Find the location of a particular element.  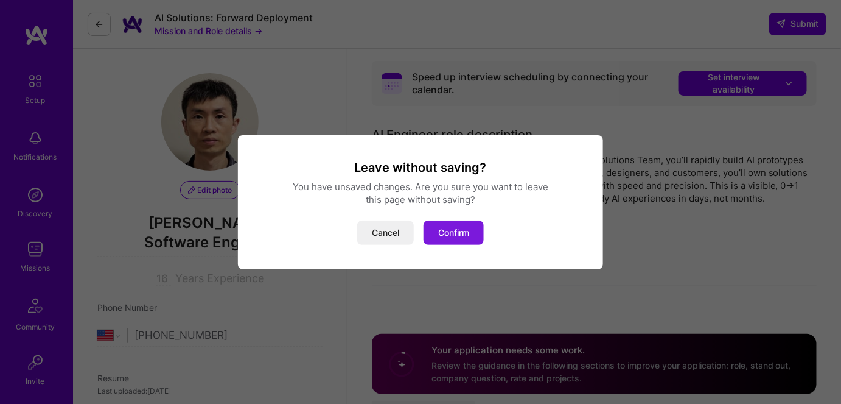

div: You have unsaved changes. Are you sure you want to leave is located at coordinates (421, 186).